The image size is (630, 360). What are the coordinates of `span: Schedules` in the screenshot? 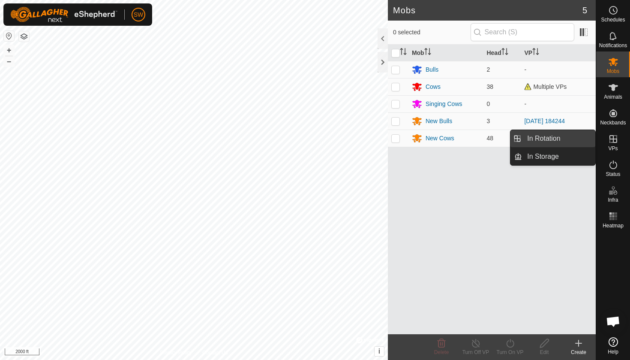 It's located at (613, 20).